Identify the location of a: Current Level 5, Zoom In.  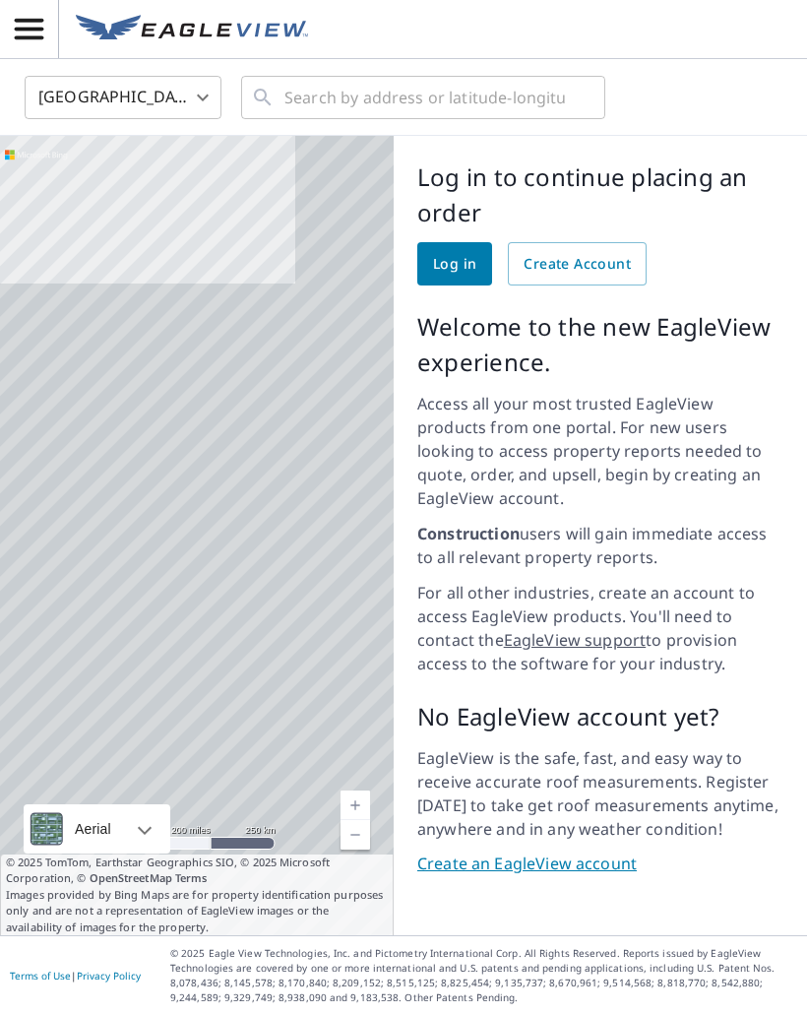
(355, 805).